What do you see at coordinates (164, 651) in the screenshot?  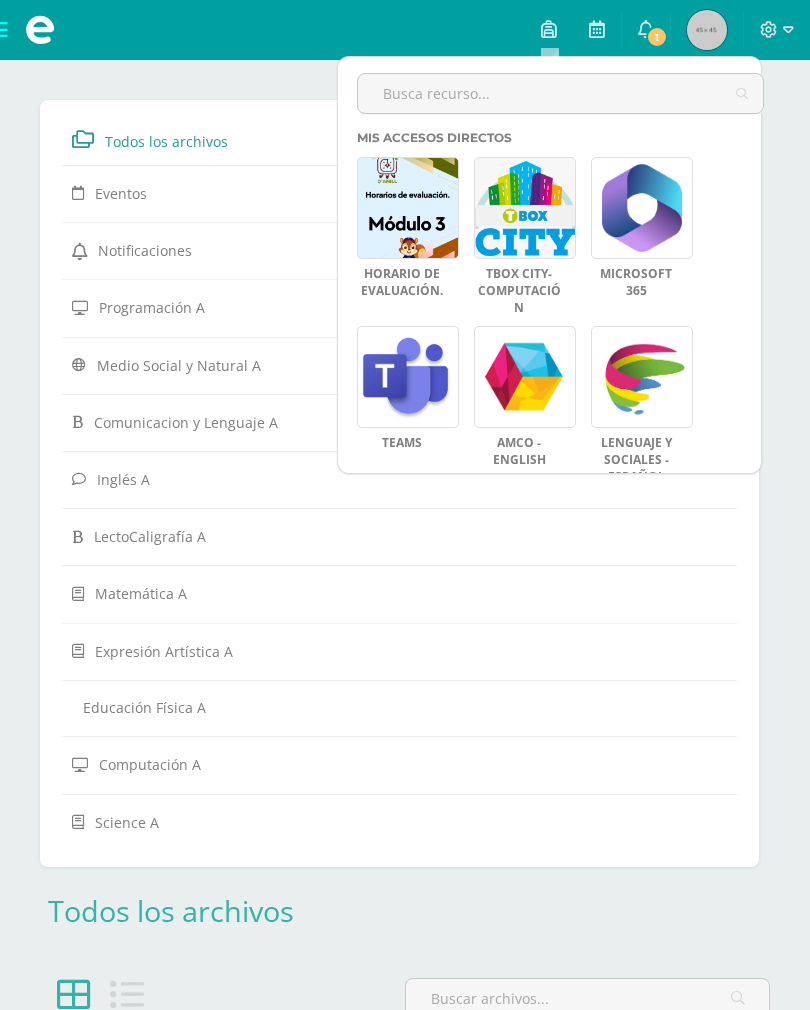 I see `span: Expresión Artística A` at bounding box center [164, 651].